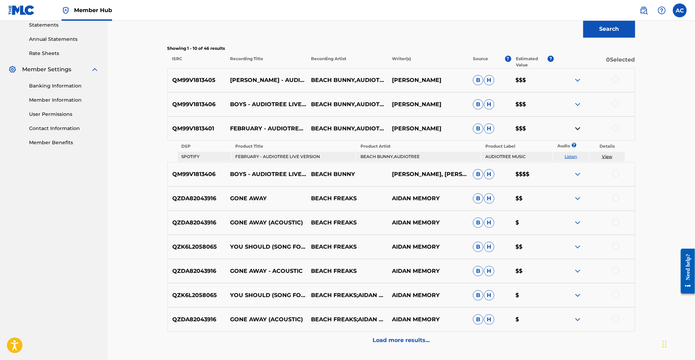  I want to click on td: AUDIOTREE MUSIC, so click(517, 157).